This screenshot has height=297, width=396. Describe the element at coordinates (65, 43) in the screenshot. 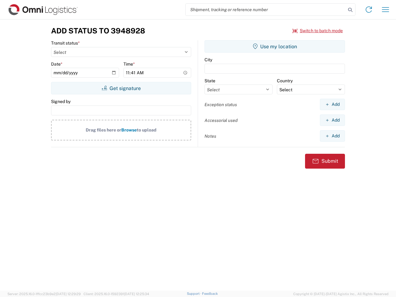

I see `label: Transit status` at that location.